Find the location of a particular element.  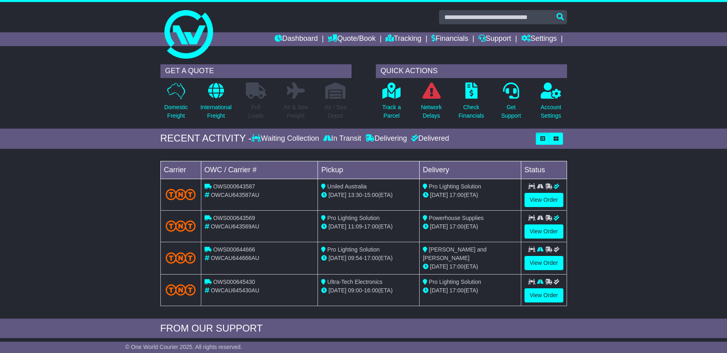

a: Track aParcel is located at coordinates (391, 103).